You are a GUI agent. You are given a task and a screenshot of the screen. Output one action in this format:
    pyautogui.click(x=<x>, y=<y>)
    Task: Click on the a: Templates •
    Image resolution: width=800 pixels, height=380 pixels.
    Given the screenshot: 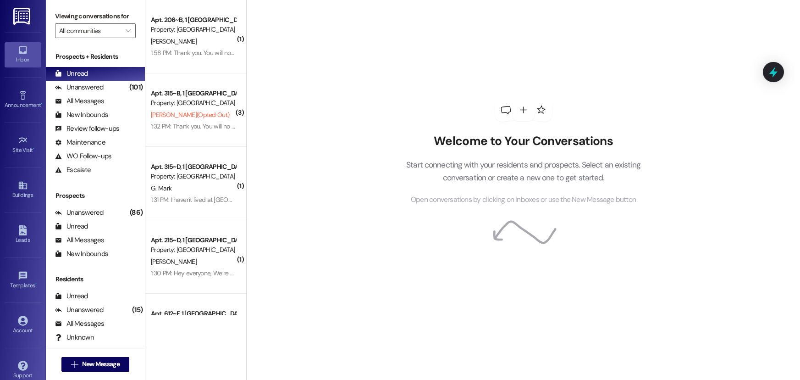 What is the action you would take?
    pyautogui.click(x=23, y=280)
    